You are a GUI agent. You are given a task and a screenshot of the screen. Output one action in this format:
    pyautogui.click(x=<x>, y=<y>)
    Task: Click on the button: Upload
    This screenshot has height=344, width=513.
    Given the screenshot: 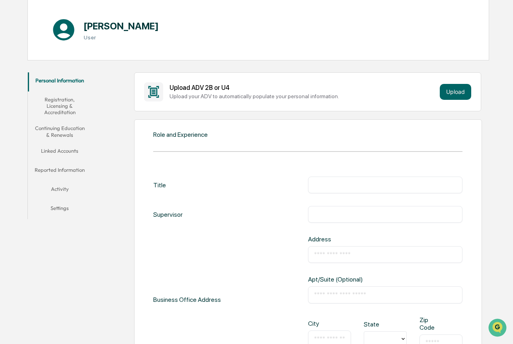 What is the action you would take?
    pyautogui.click(x=455, y=92)
    